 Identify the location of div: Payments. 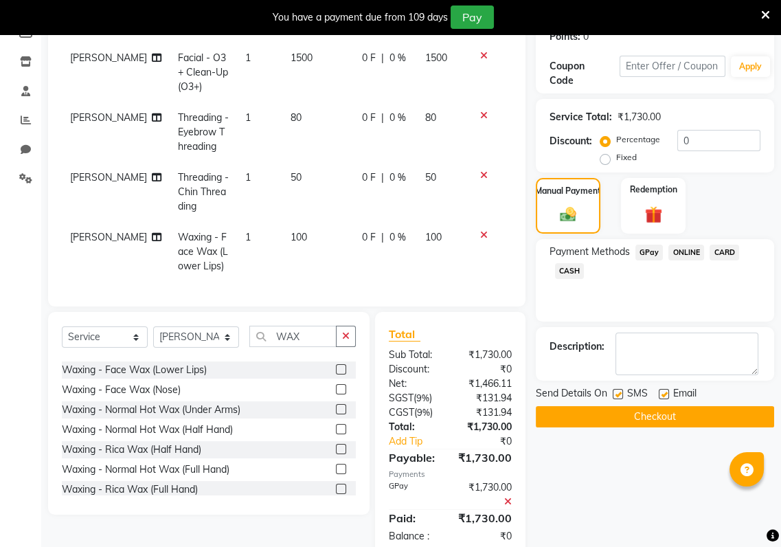
(450, 474).